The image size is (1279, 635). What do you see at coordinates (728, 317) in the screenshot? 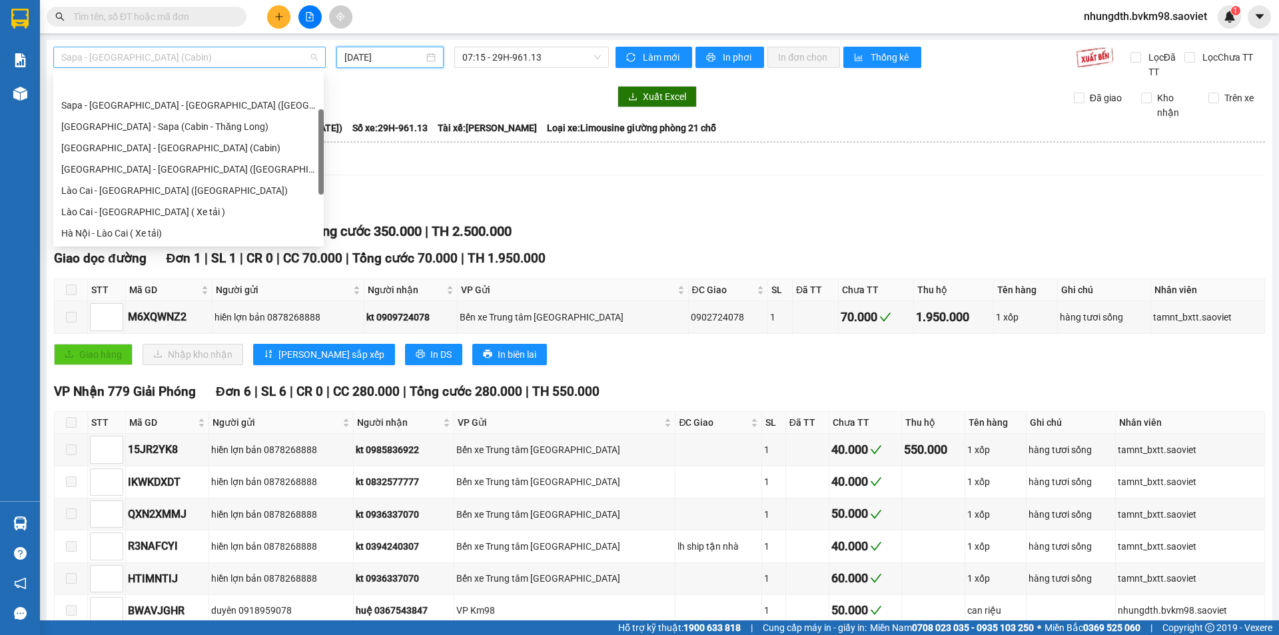
I see `div: 0902724078` at bounding box center [728, 317].